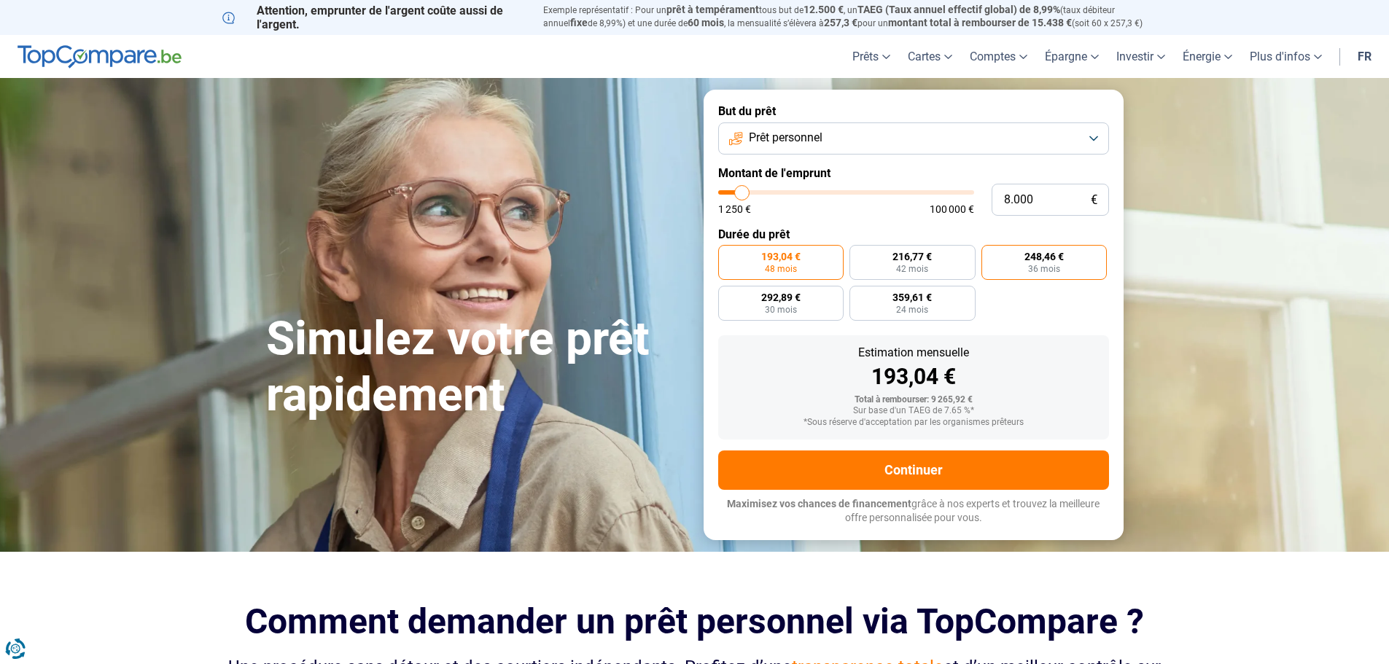 This screenshot has width=1389, height=664. I want to click on label: But du prêt, so click(914, 111).